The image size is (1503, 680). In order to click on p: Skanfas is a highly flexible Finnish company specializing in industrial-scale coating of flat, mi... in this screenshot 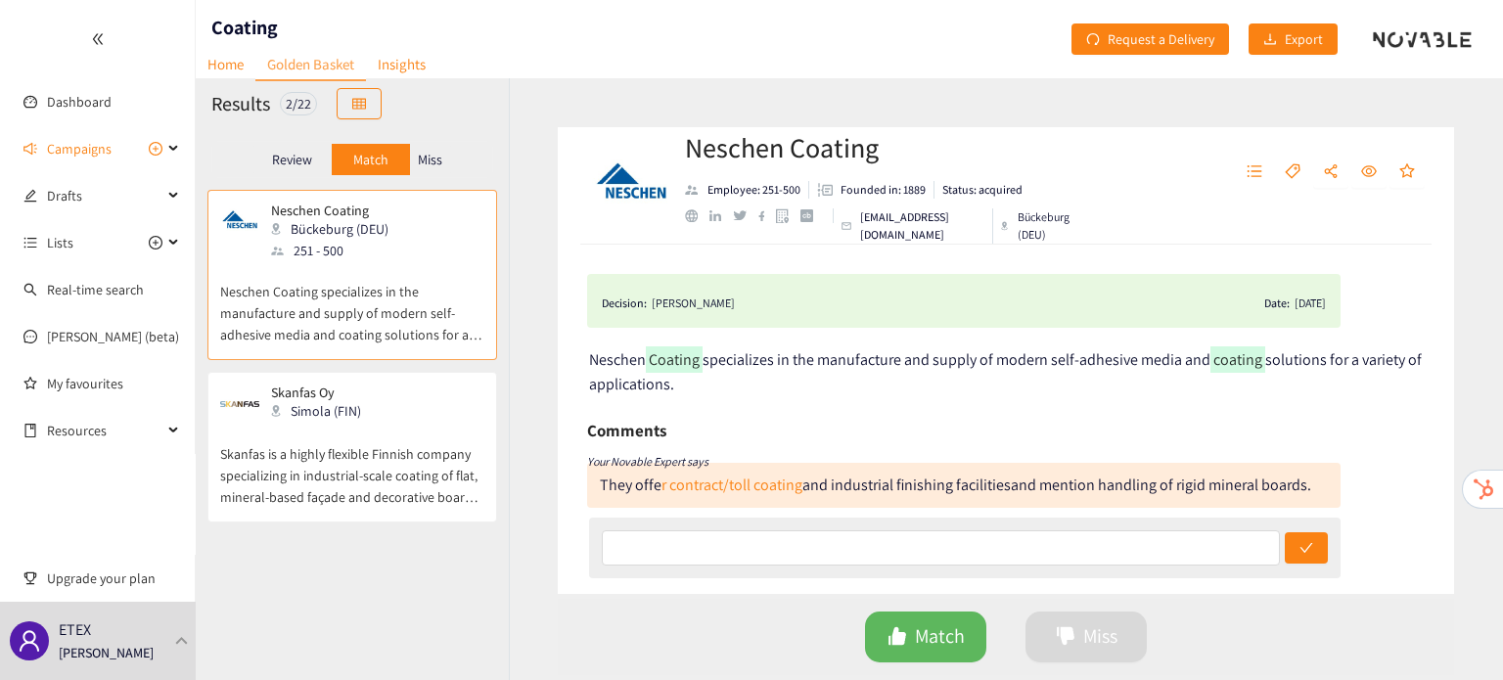, I will do `click(352, 466)`.